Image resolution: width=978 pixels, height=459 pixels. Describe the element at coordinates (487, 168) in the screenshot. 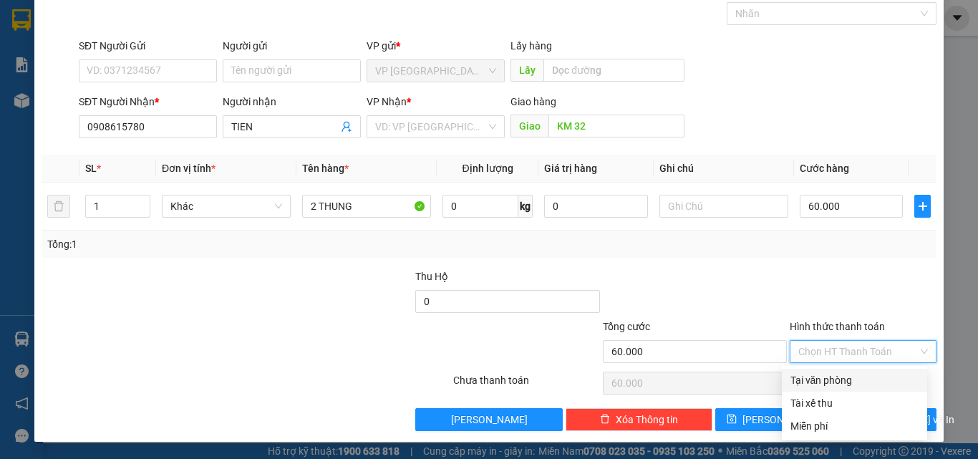

I see `span: Định lượng` at that location.